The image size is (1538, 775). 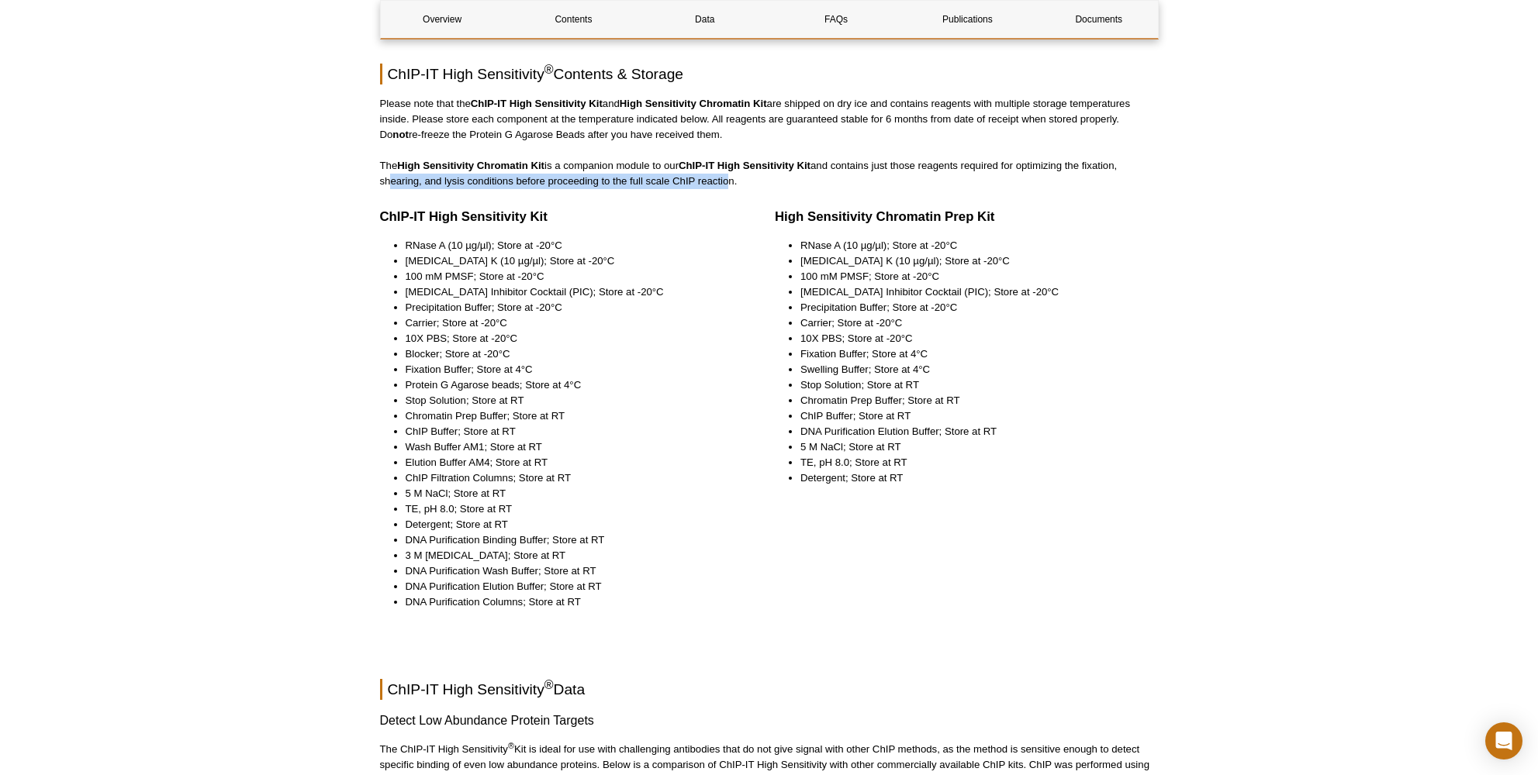 What do you see at coordinates (769, 119) in the screenshot?
I see `p: Please note that the and are shipped on dry ice and contains reagents with multiple storage tempe...` at bounding box center [769, 119].